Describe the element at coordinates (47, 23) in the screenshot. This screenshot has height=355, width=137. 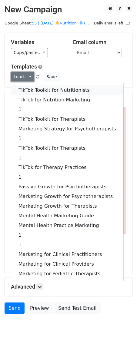
I see `small: Google Sheet:` at that location.